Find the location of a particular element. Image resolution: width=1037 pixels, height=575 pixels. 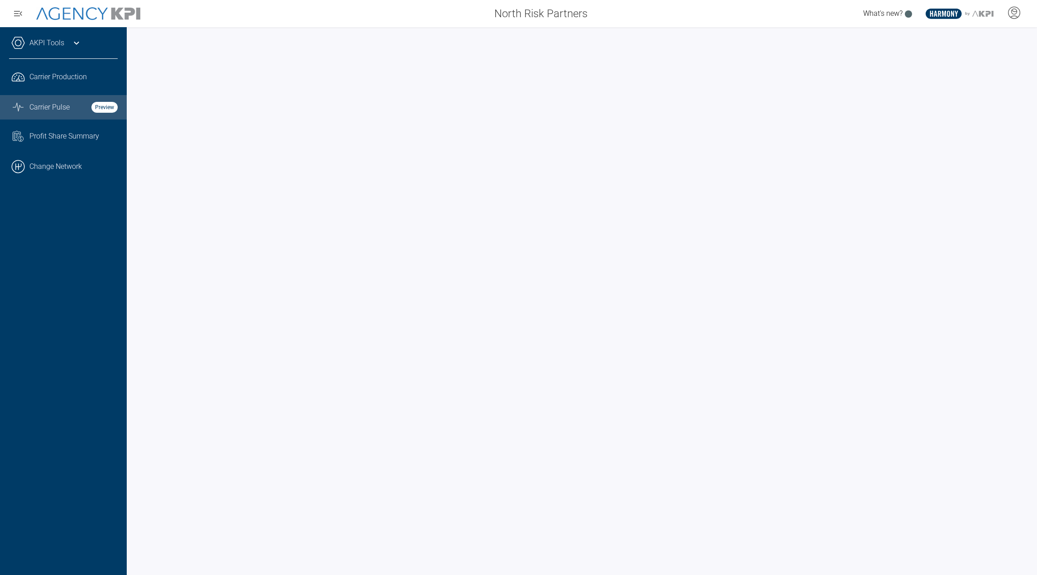

span: What's new? is located at coordinates (882, 13).